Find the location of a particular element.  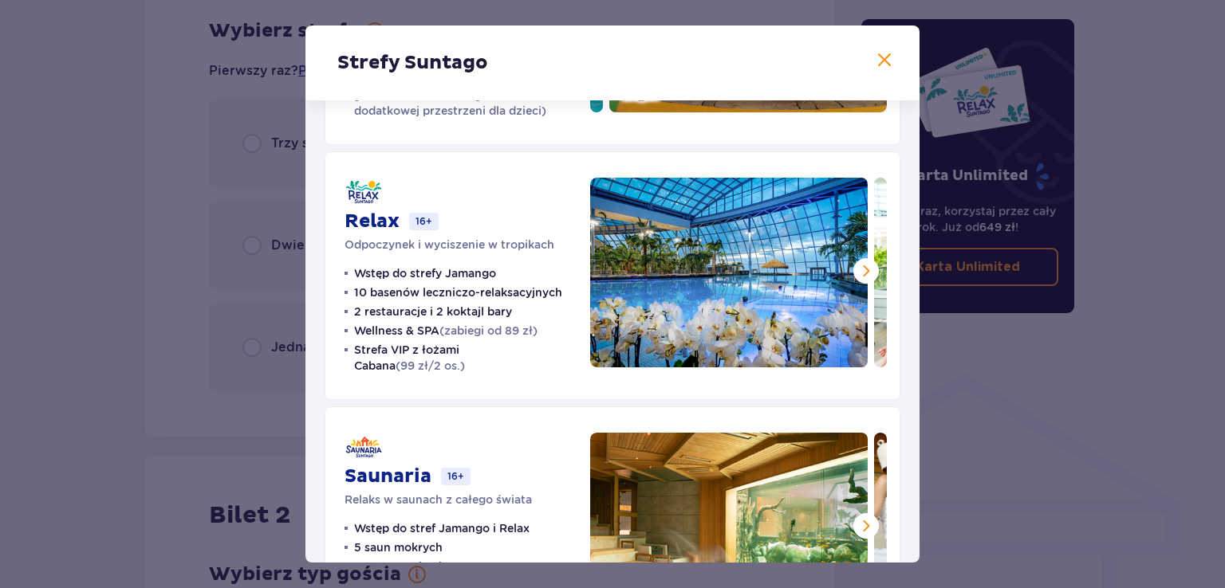

p: Wellness & SPA is located at coordinates (446, 331).